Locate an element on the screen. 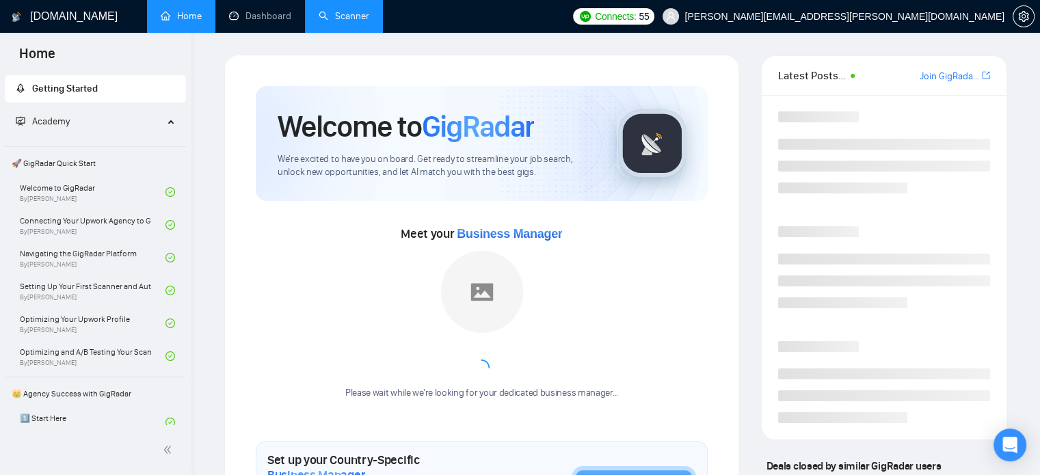 Image resolution: width=1040 pixels, height=475 pixels. a: Join GigRadar Slack Community is located at coordinates (949, 77).